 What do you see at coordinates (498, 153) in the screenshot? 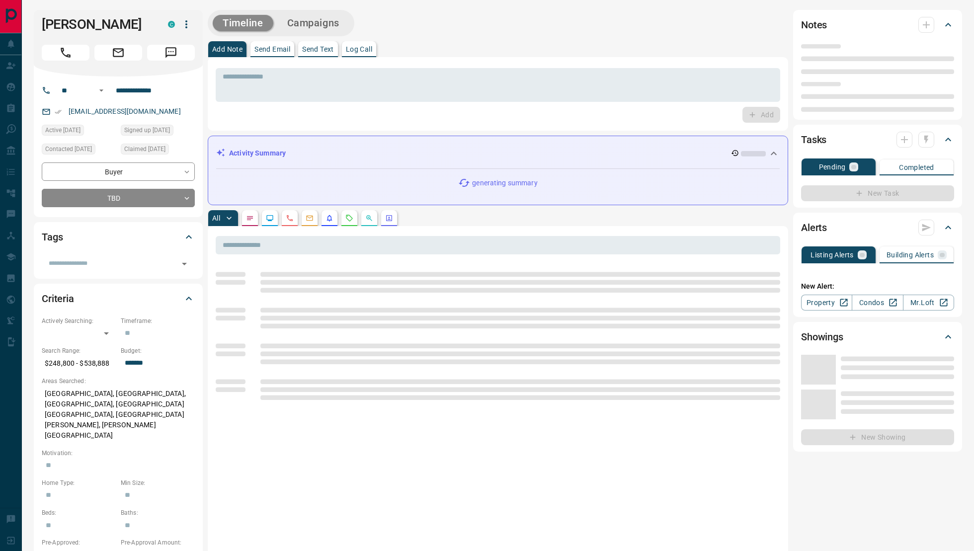
I see `div: Activity Summary` at bounding box center [498, 153].